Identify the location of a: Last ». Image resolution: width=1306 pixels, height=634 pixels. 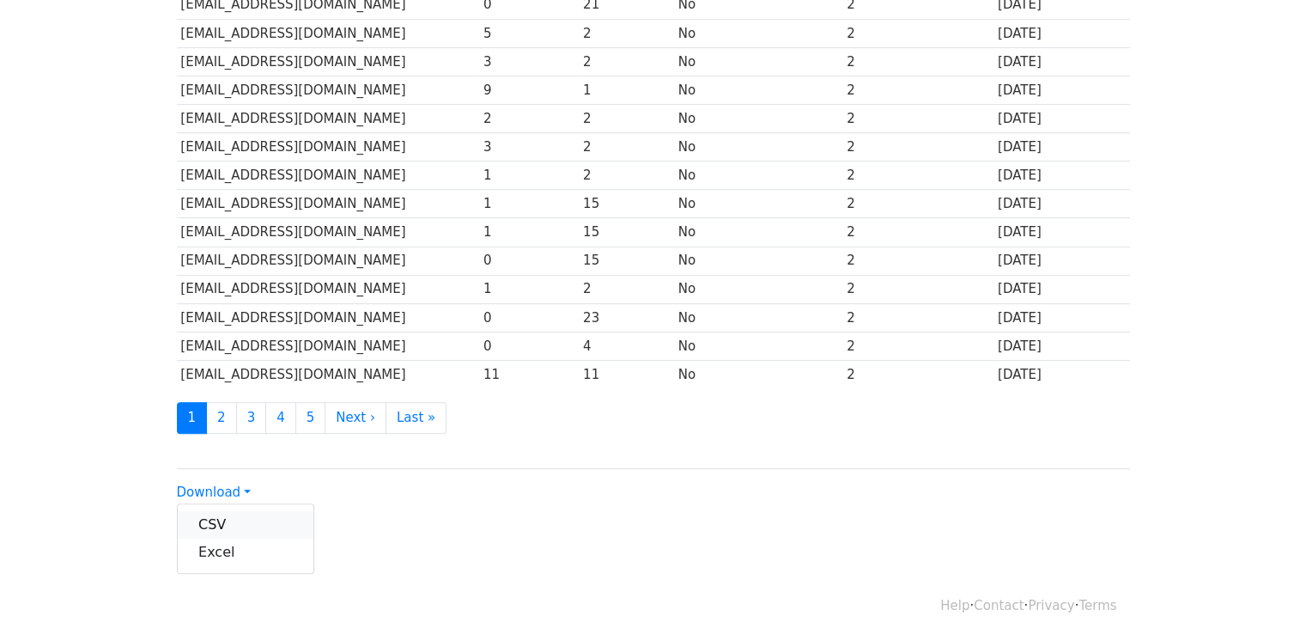
(416, 417).